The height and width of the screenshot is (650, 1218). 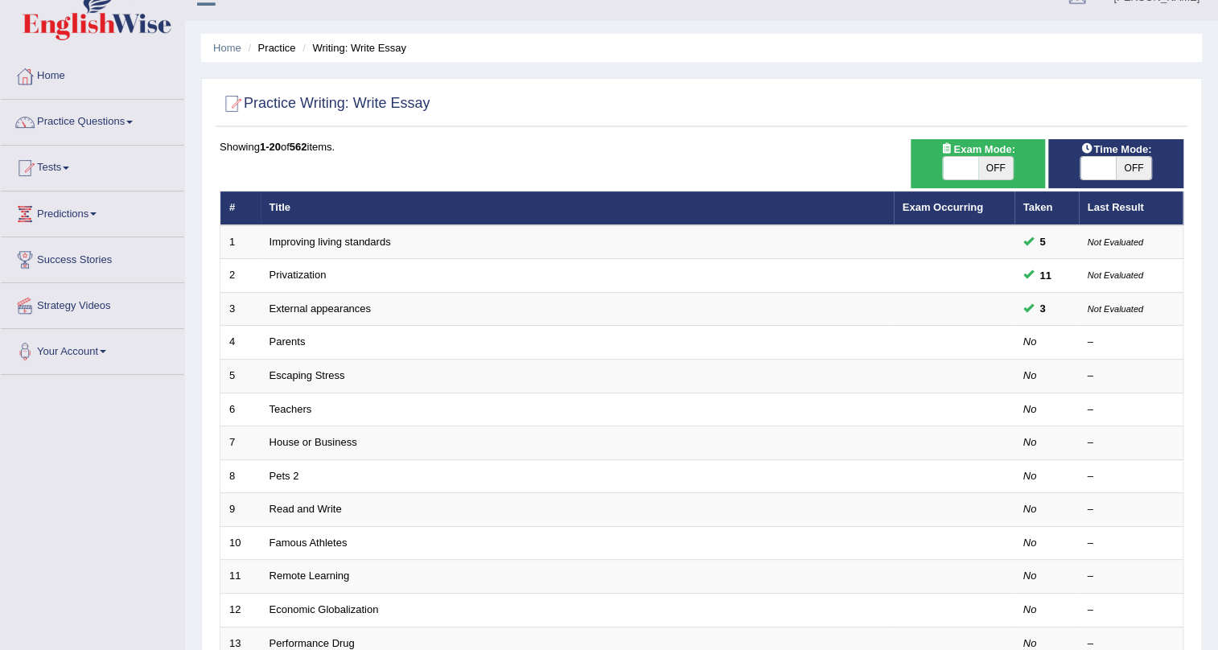 I want to click on a: Privatization, so click(x=298, y=274).